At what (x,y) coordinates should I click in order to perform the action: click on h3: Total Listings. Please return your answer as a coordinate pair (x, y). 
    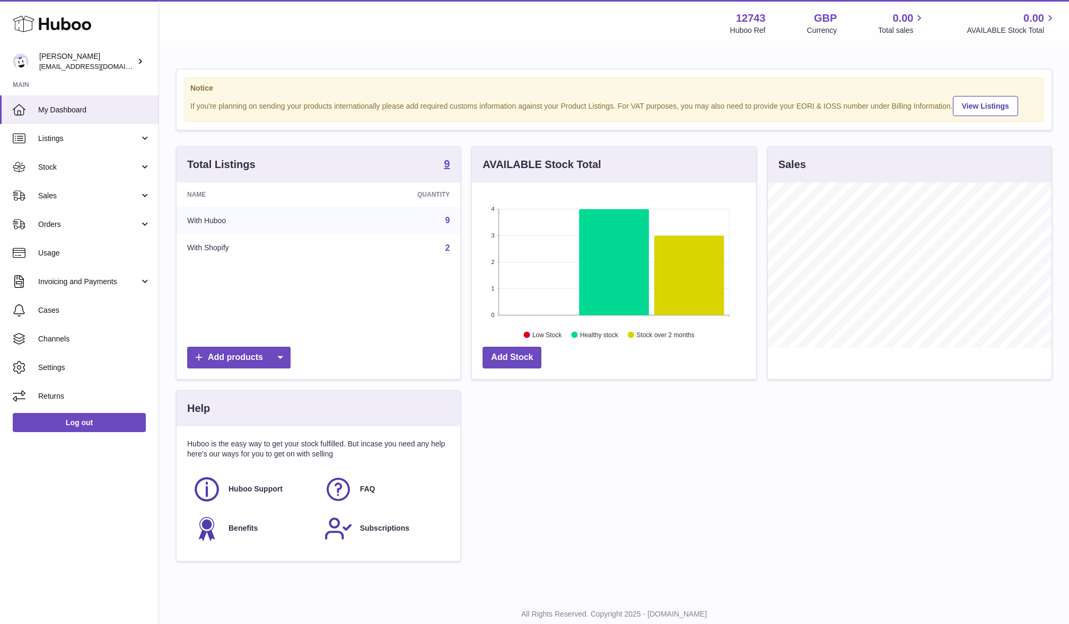
    Looking at the image, I should click on (221, 164).